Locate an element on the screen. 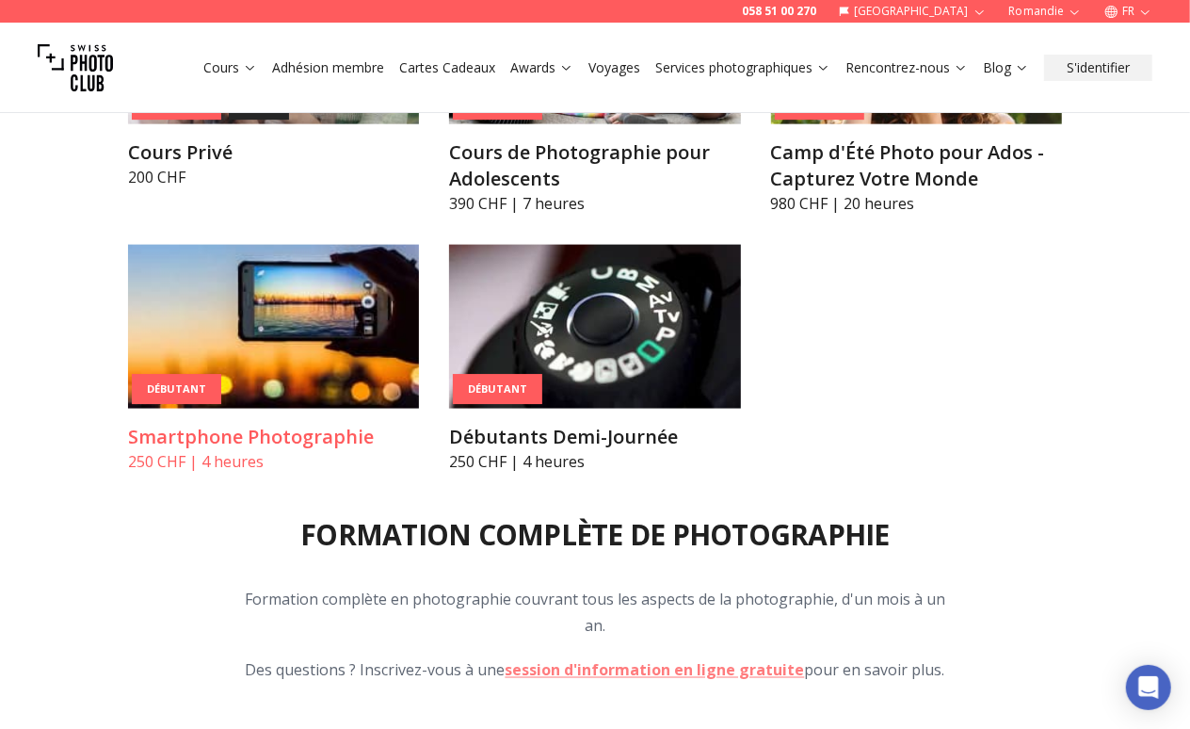 Image resolution: width=1190 pixels, height=729 pixels. a: Cartes Cadeaux is located at coordinates (447, 68).